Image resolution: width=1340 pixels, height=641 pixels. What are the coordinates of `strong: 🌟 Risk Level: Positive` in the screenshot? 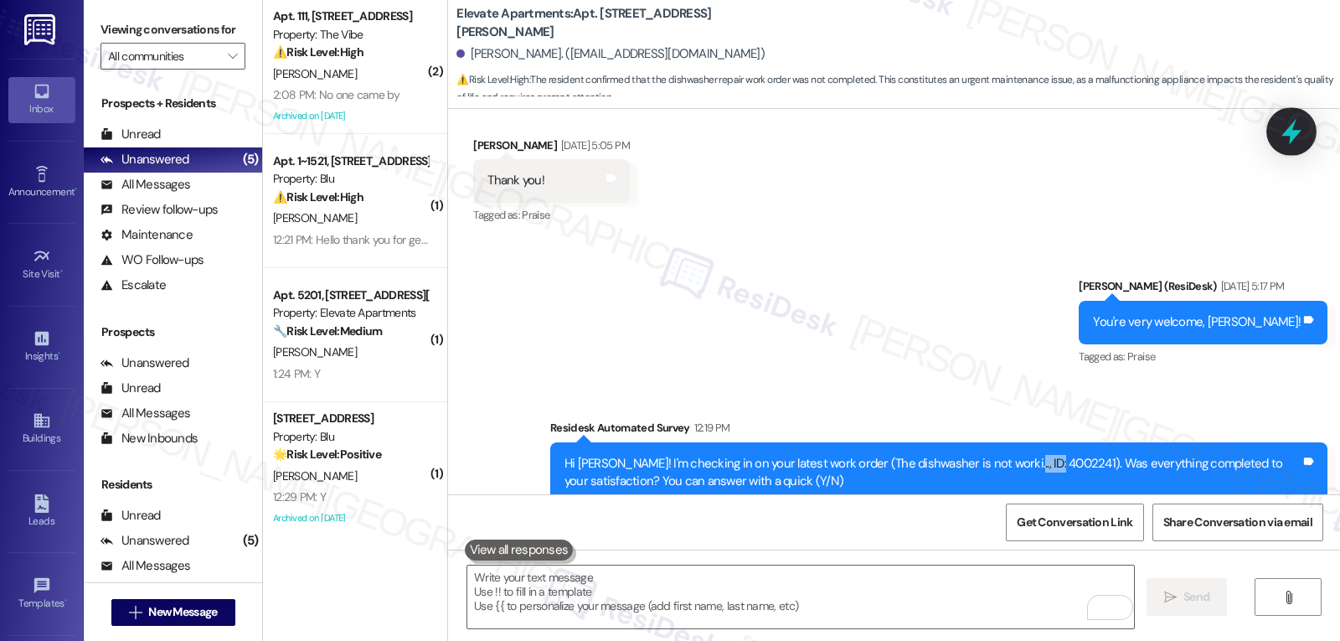 It's located at (327, 454).